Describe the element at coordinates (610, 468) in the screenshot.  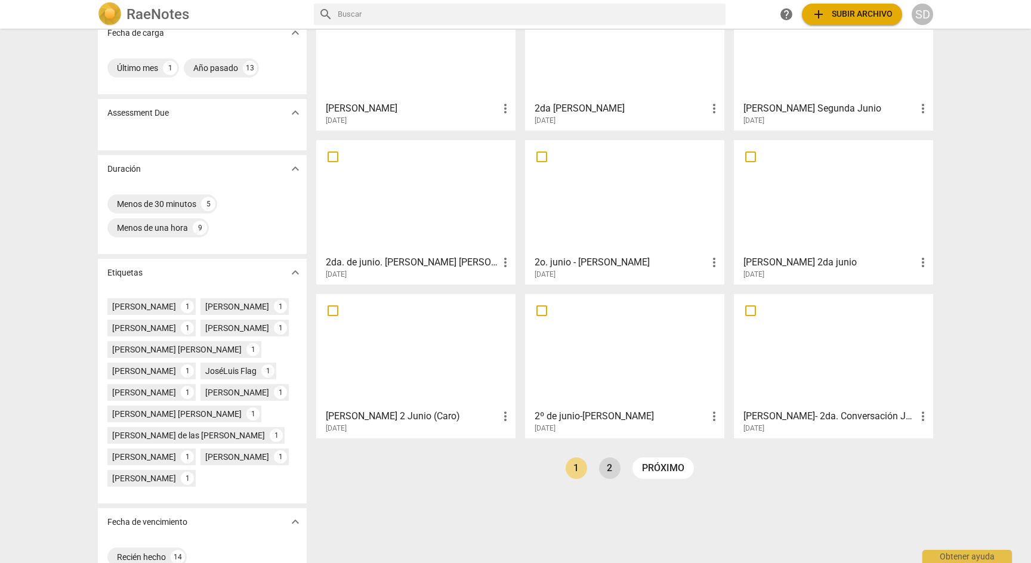
I see `a: Page 2` at that location.